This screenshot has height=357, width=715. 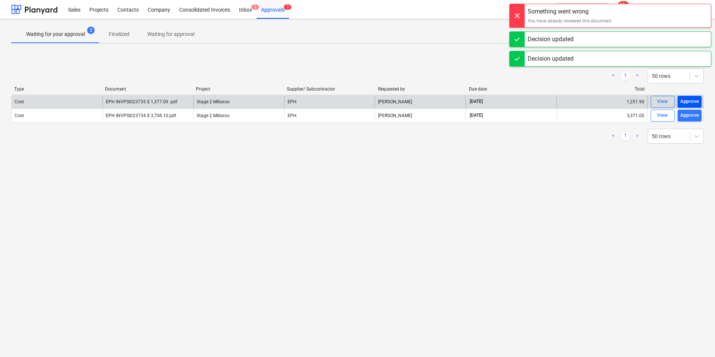 I want to click on div: Chat Widget, so click(x=697, y=339).